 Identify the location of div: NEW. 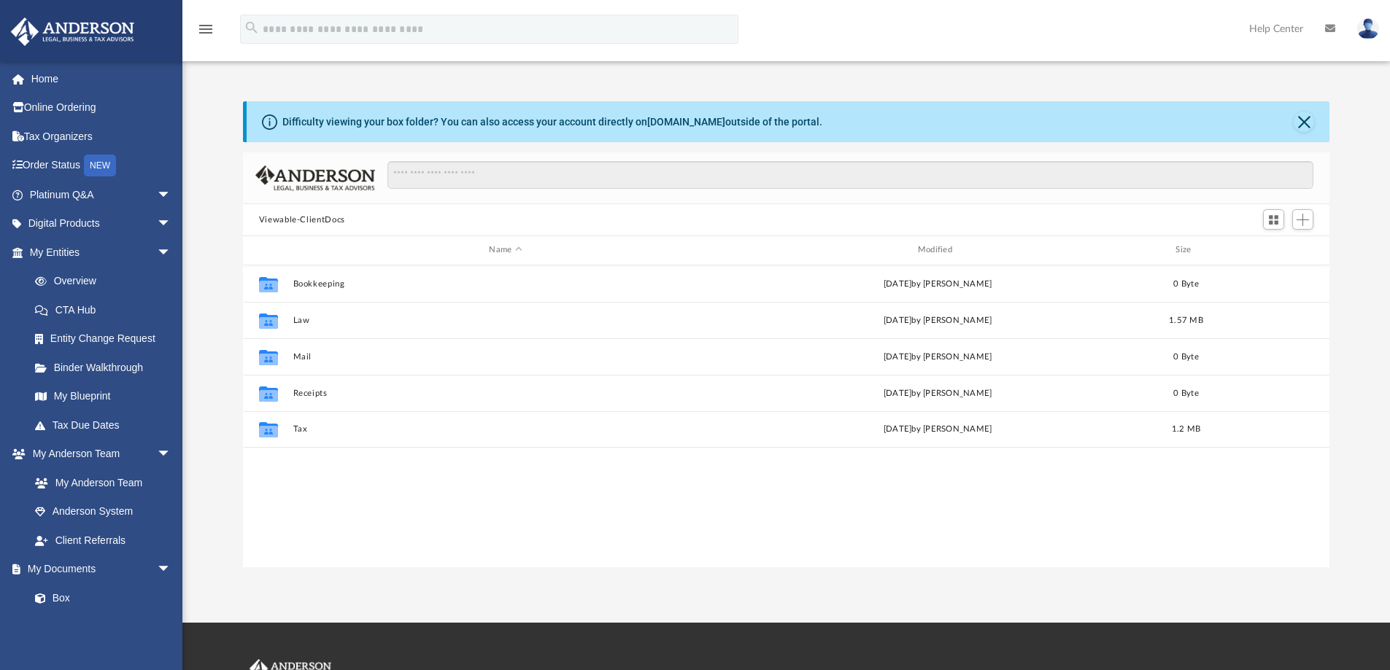
(100, 166).